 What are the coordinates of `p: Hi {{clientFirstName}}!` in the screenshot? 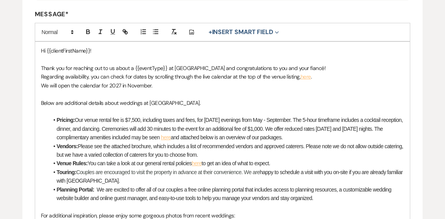 It's located at (223, 51).